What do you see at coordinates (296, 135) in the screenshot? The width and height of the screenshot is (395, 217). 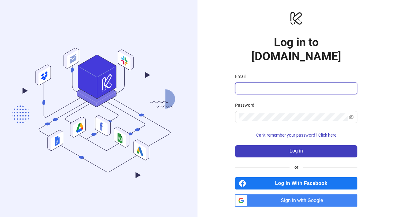 I see `button: Can't remember your password? Click here` at bounding box center [296, 135].